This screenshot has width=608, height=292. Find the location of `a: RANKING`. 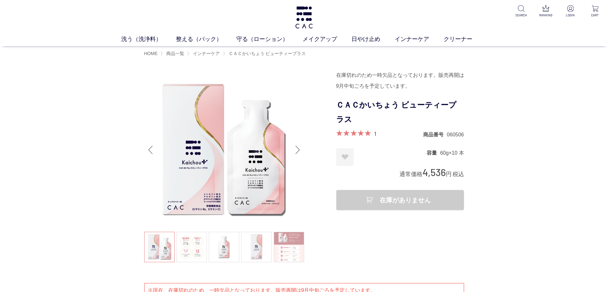

a: RANKING is located at coordinates (546, 11).